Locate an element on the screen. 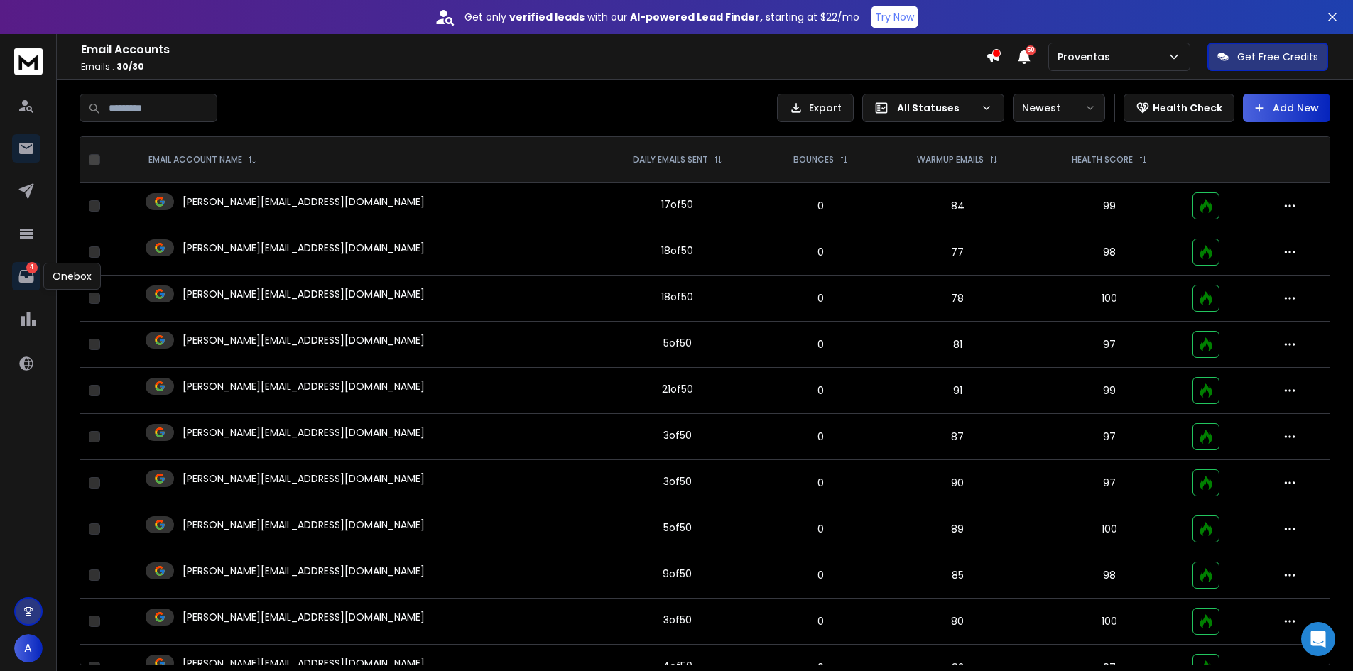  button: A is located at coordinates (28, 649).